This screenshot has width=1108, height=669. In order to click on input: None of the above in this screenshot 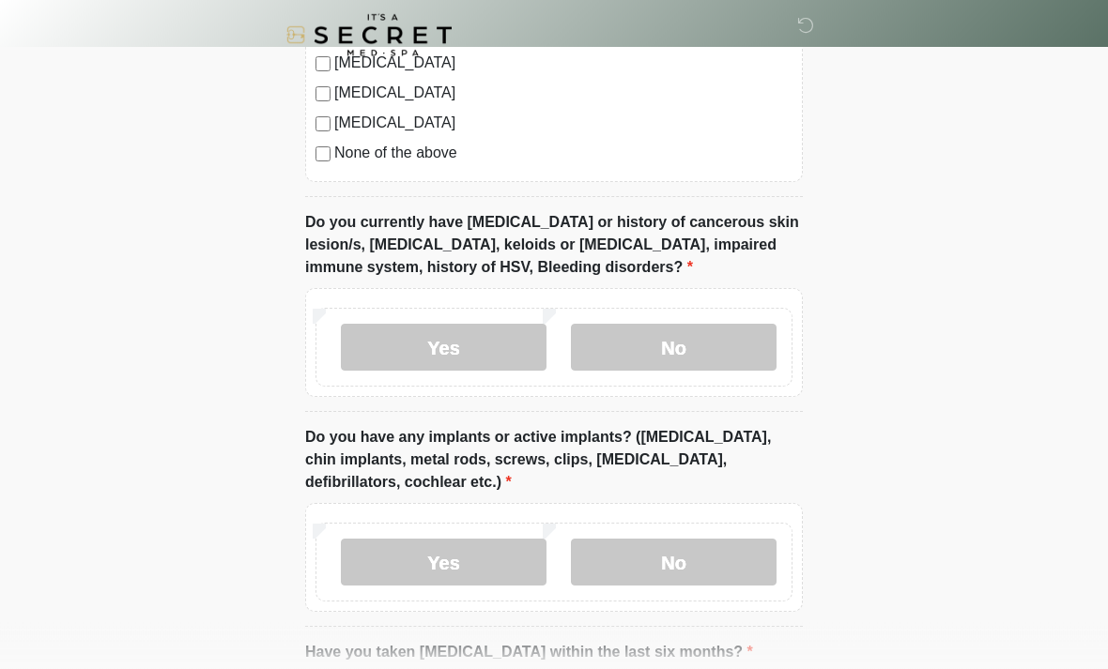, I will do `click(323, 155)`.